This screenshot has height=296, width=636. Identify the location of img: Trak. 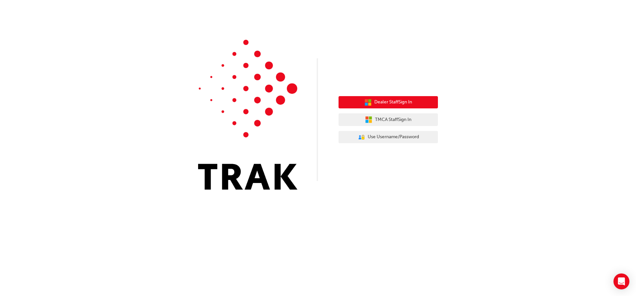
(248, 115).